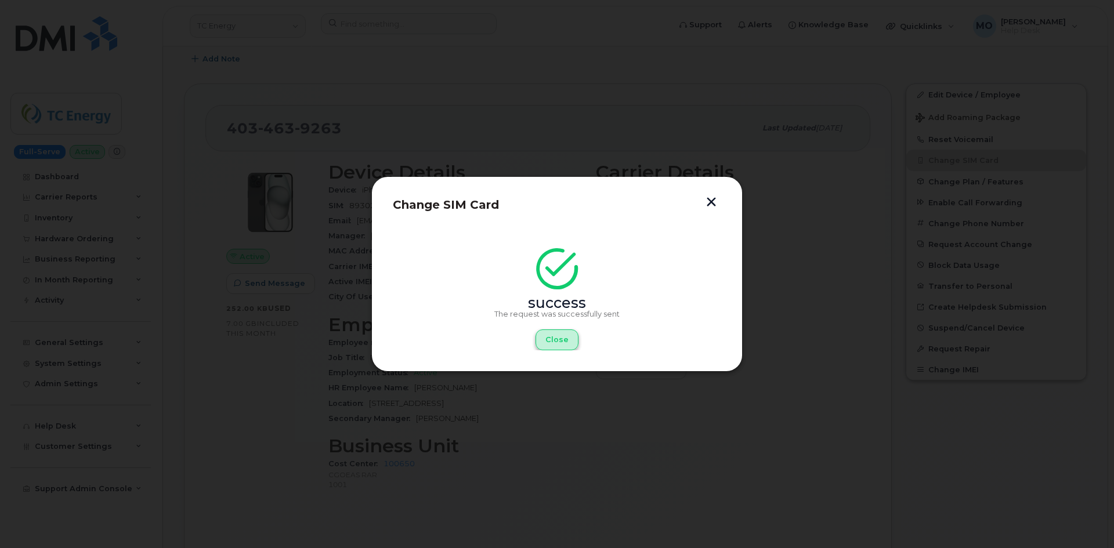 The image size is (1114, 548). Describe the element at coordinates (557, 315) in the screenshot. I see `p: The request was successfully sent` at that location.